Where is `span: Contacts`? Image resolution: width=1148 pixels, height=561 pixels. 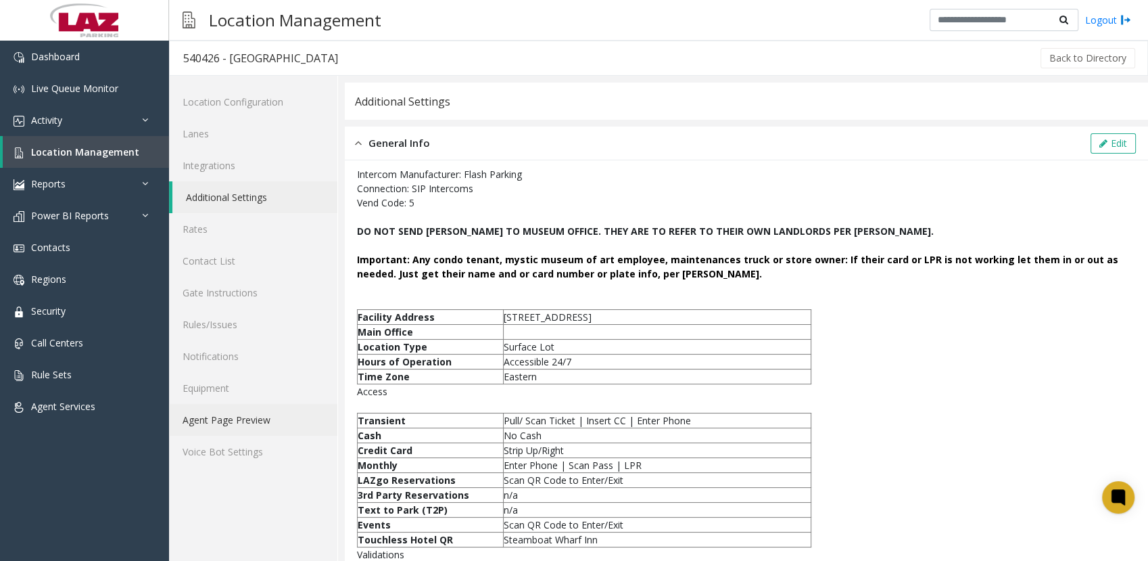 span: Contacts is located at coordinates (51, 247).